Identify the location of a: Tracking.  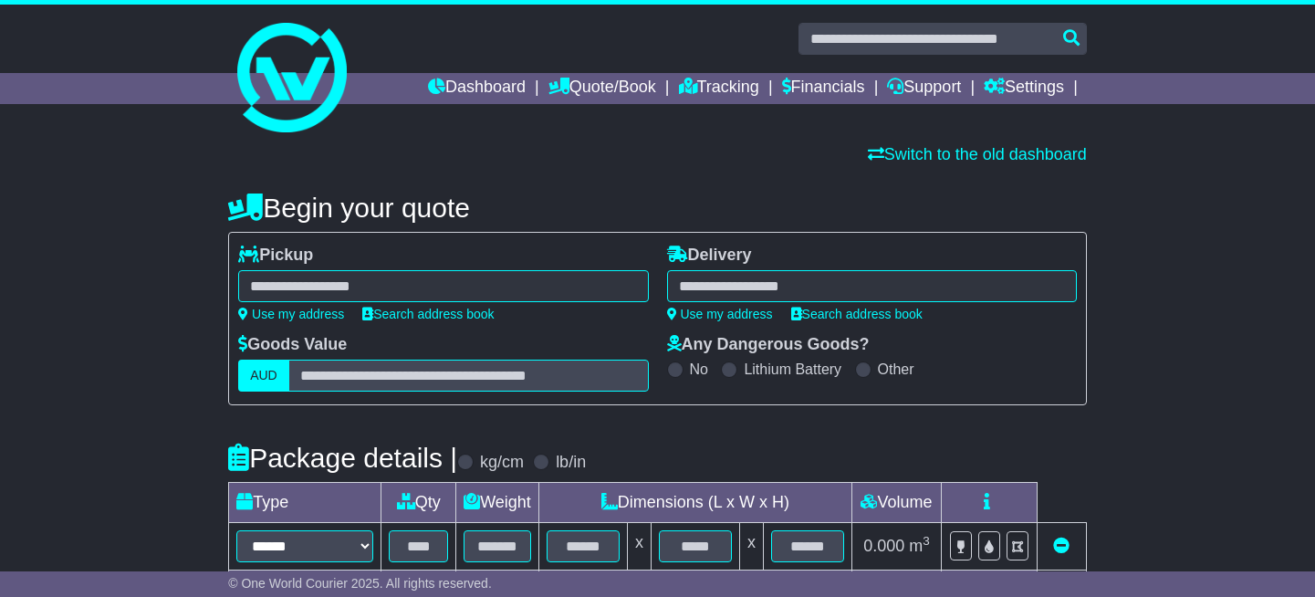
(719, 89).